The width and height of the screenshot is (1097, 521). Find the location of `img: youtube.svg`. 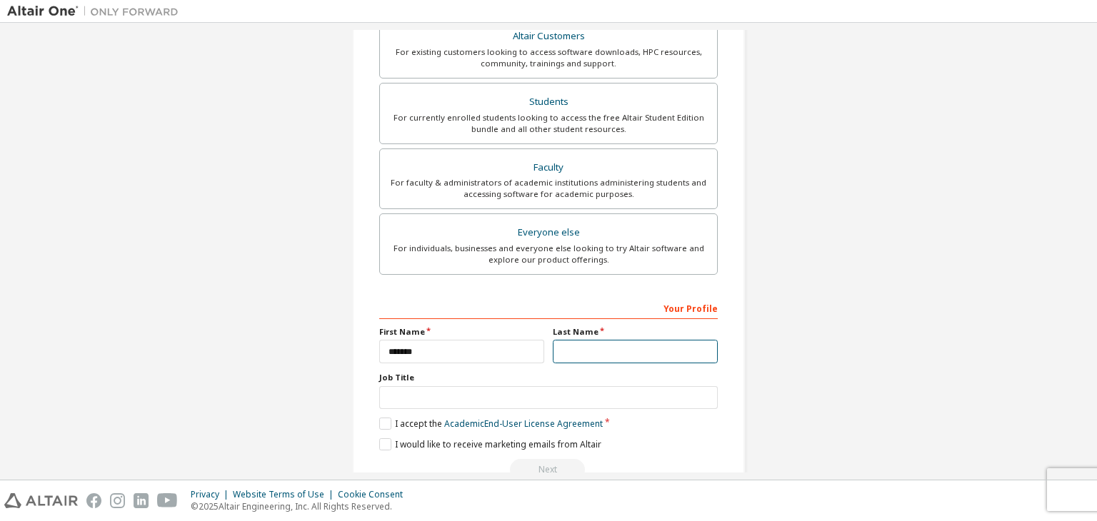

img: youtube.svg is located at coordinates (167, 500).